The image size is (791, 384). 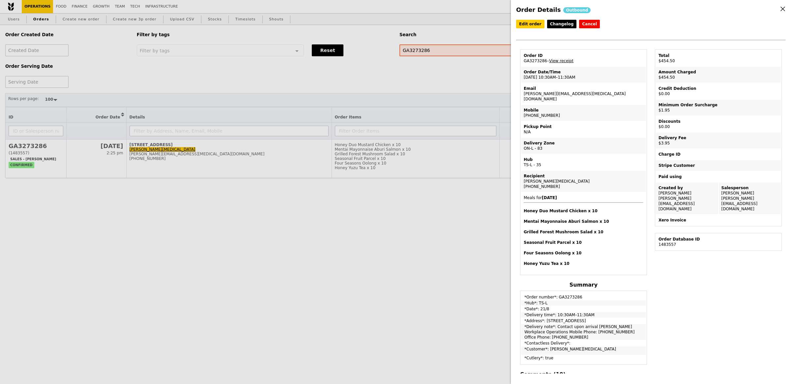 I want to click on a: Changelog, so click(x=562, y=24).